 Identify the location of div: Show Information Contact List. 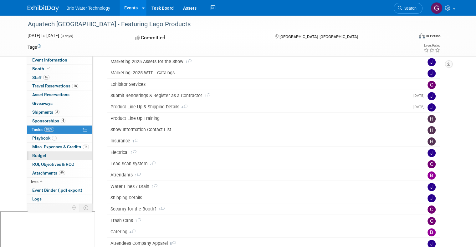
(261, 130).